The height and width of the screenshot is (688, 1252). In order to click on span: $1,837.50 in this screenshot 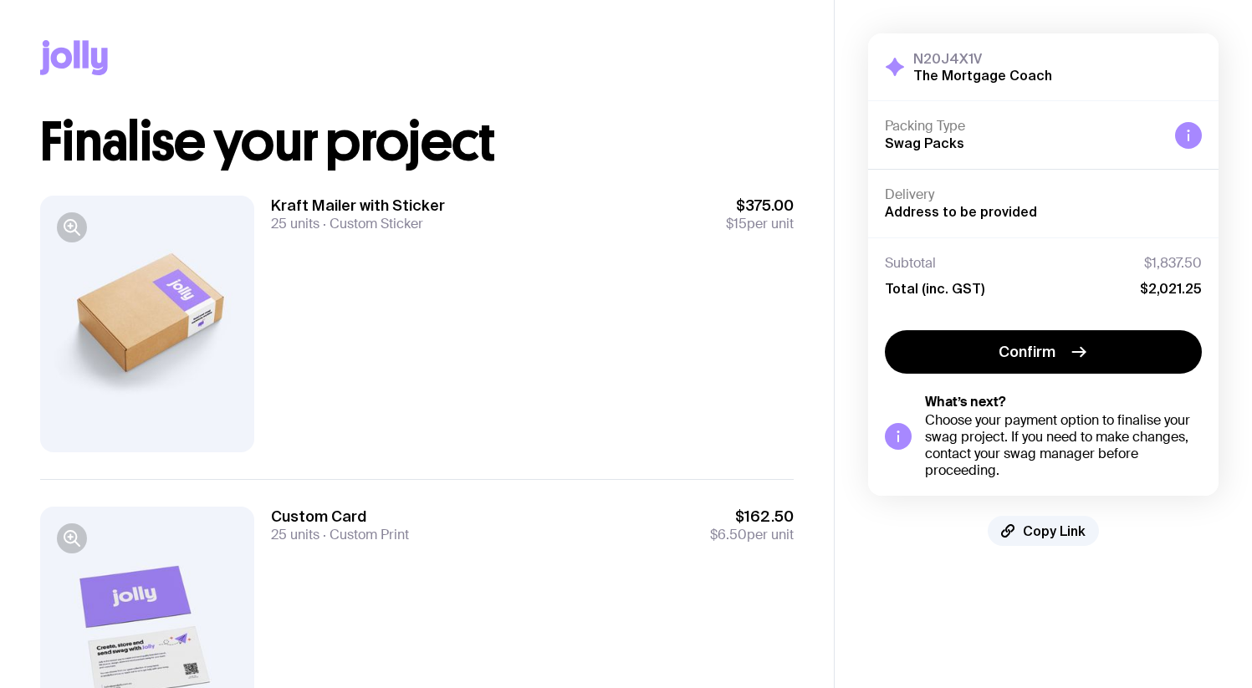, I will do `click(1173, 264)`.